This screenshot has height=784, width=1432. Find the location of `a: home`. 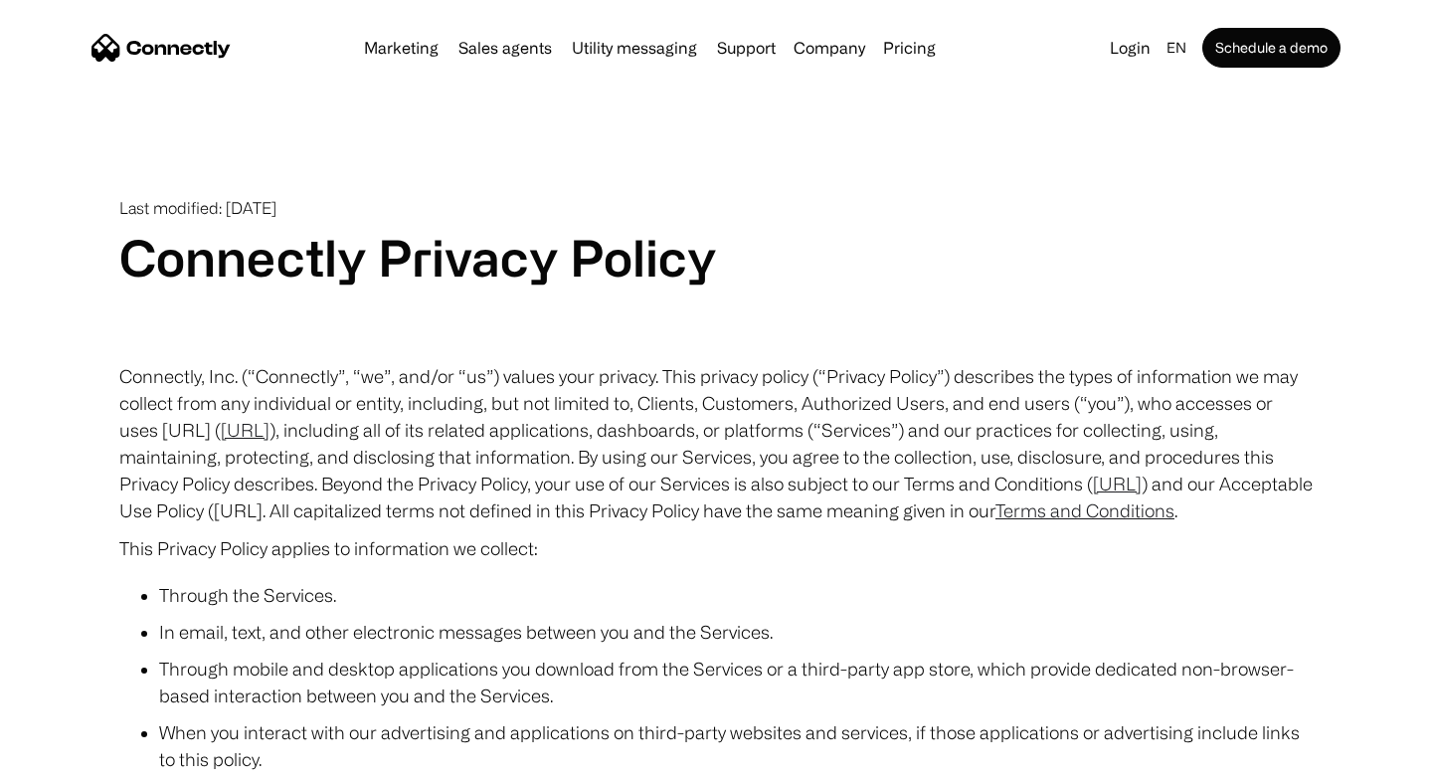

a: home is located at coordinates (161, 48).